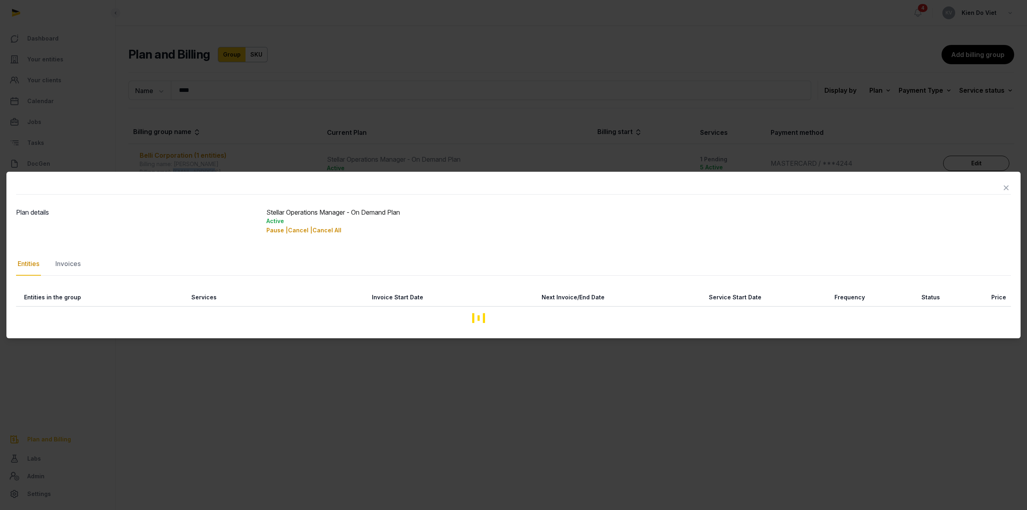 Image resolution: width=1027 pixels, height=510 pixels. Describe the element at coordinates (907, 297) in the screenshot. I see `th: Status` at that location.